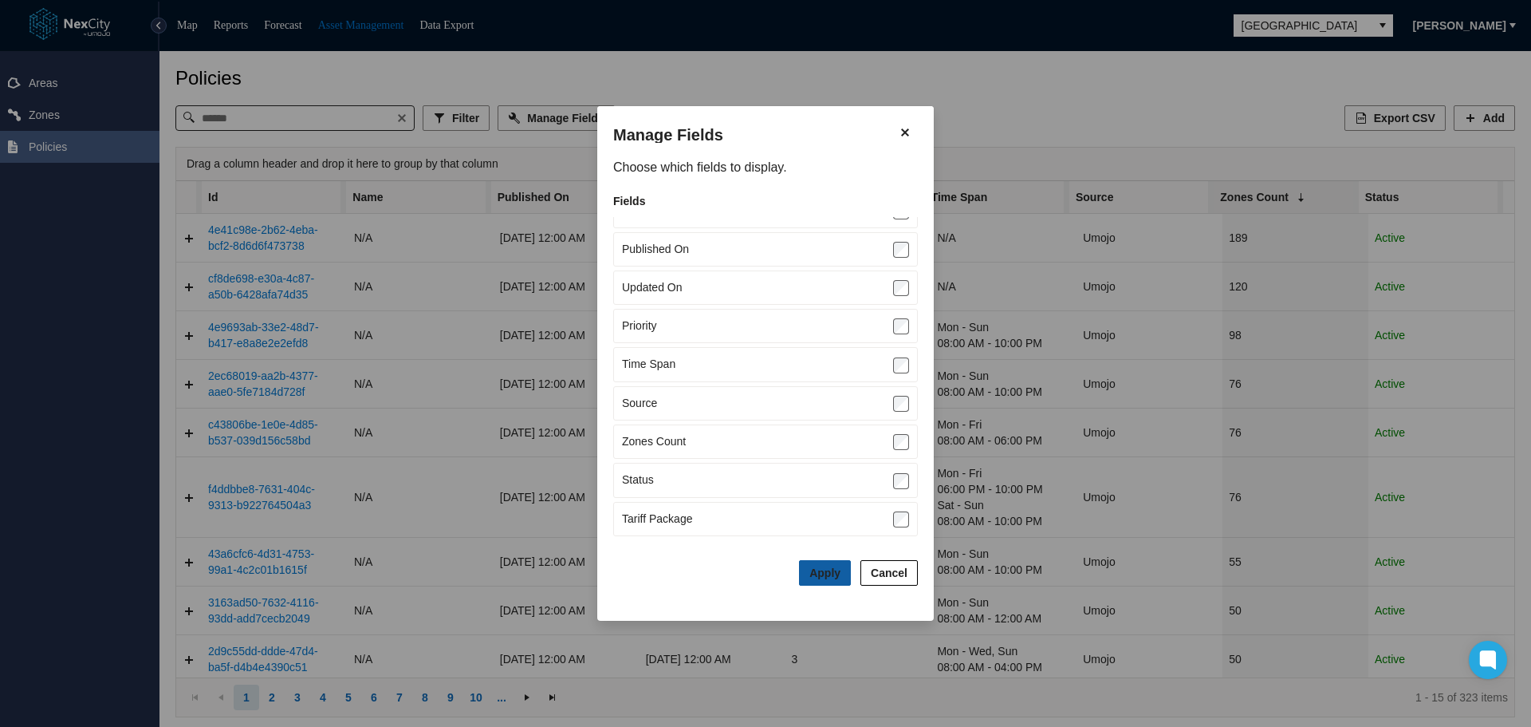 Image resolution: width=1531 pixels, height=727 pixels. What do you see at coordinates (640, 403) in the screenshot?
I see `div: Source` at bounding box center [640, 403].